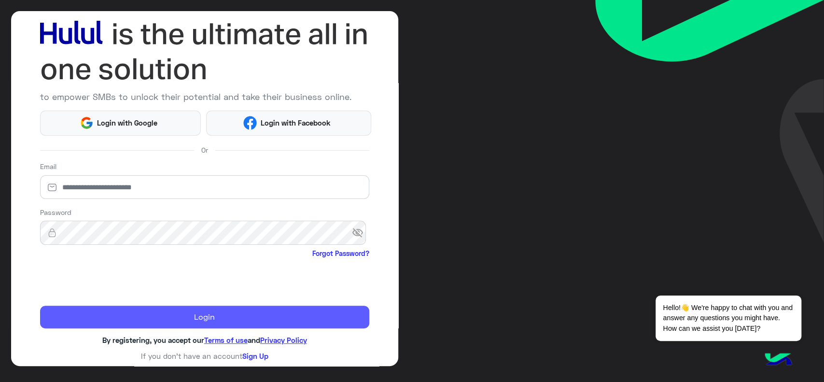 The image size is (824, 382). Describe the element at coordinates (127, 123) in the screenshot. I see `span: Login with Google` at that location.